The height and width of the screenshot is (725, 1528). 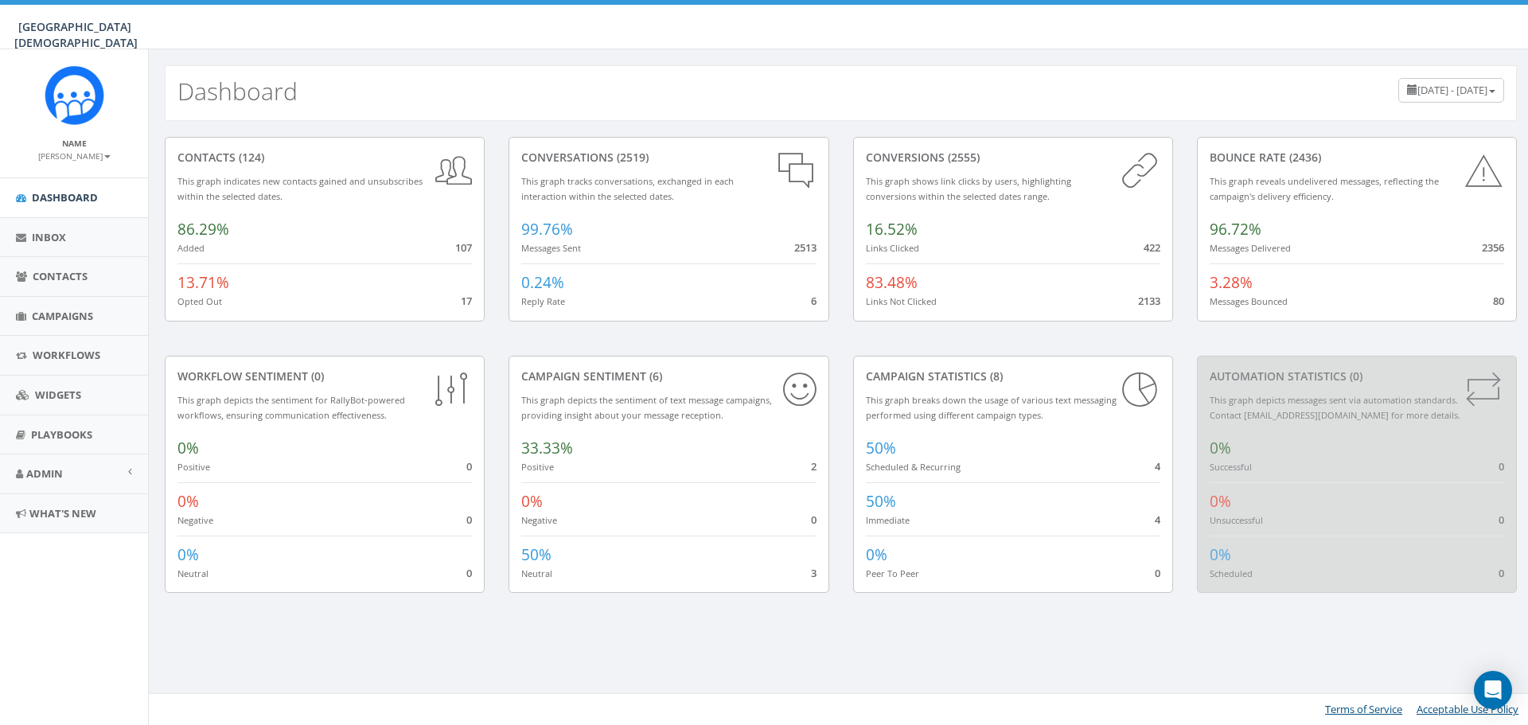 What do you see at coordinates (1235, 229) in the screenshot?
I see `span: 96.72%` at bounding box center [1235, 229].